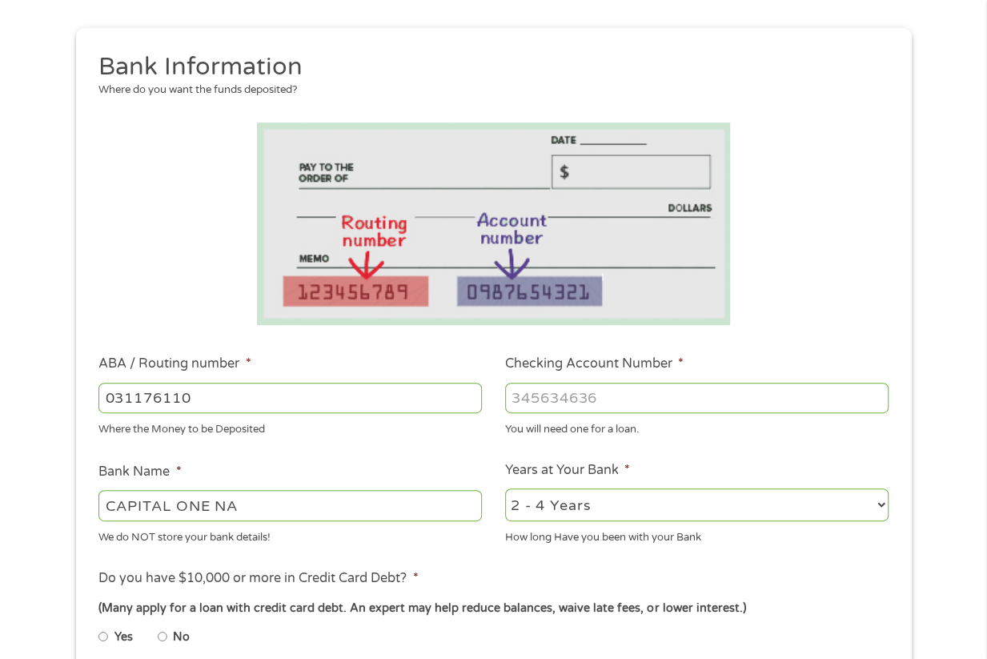 Image resolution: width=987 pixels, height=659 pixels. What do you see at coordinates (696, 427) in the screenshot?
I see `div: You will need one for a loan.` at bounding box center [696, 427].